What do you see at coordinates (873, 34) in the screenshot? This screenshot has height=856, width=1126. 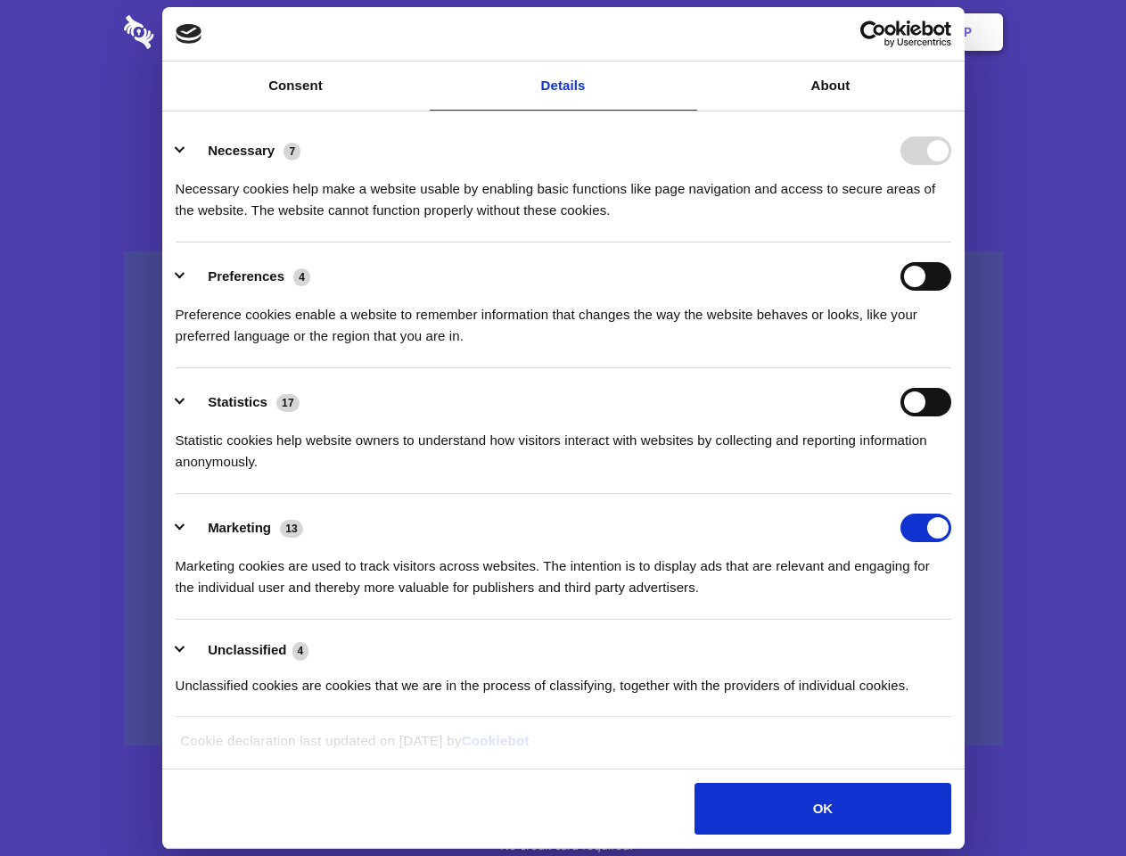 I see `a: Usercentrics Cookiebot - opens in a new window` at bounding box center [873, 34].